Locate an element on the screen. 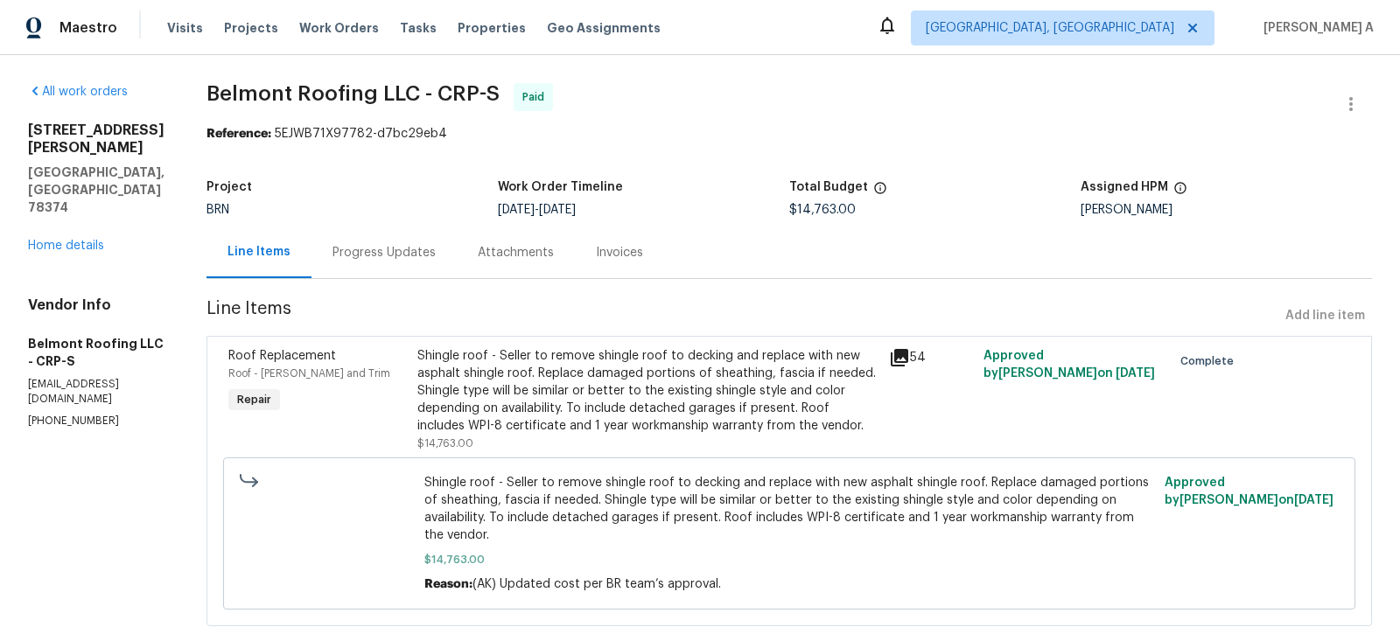  span: Roof Replacement is located at coordinates (282, 356).